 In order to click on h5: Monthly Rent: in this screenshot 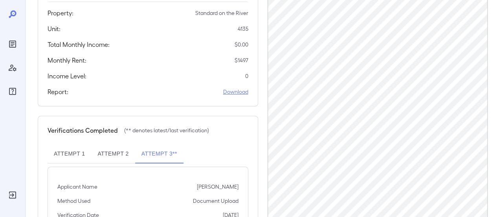, I will do `click(67, 60)`.